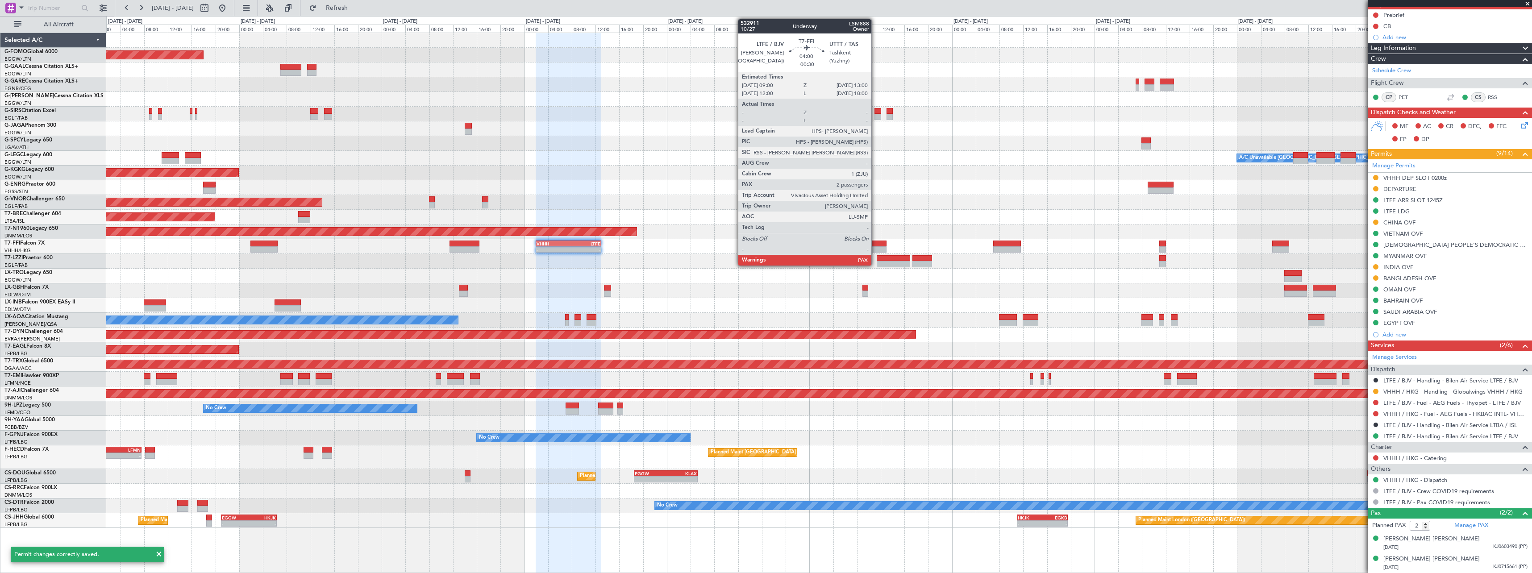 This screenshot has height=573, width=1532. Describe the element at coordinates (13, 302) in the screenshot. I see `span: LX-INB` at that location.